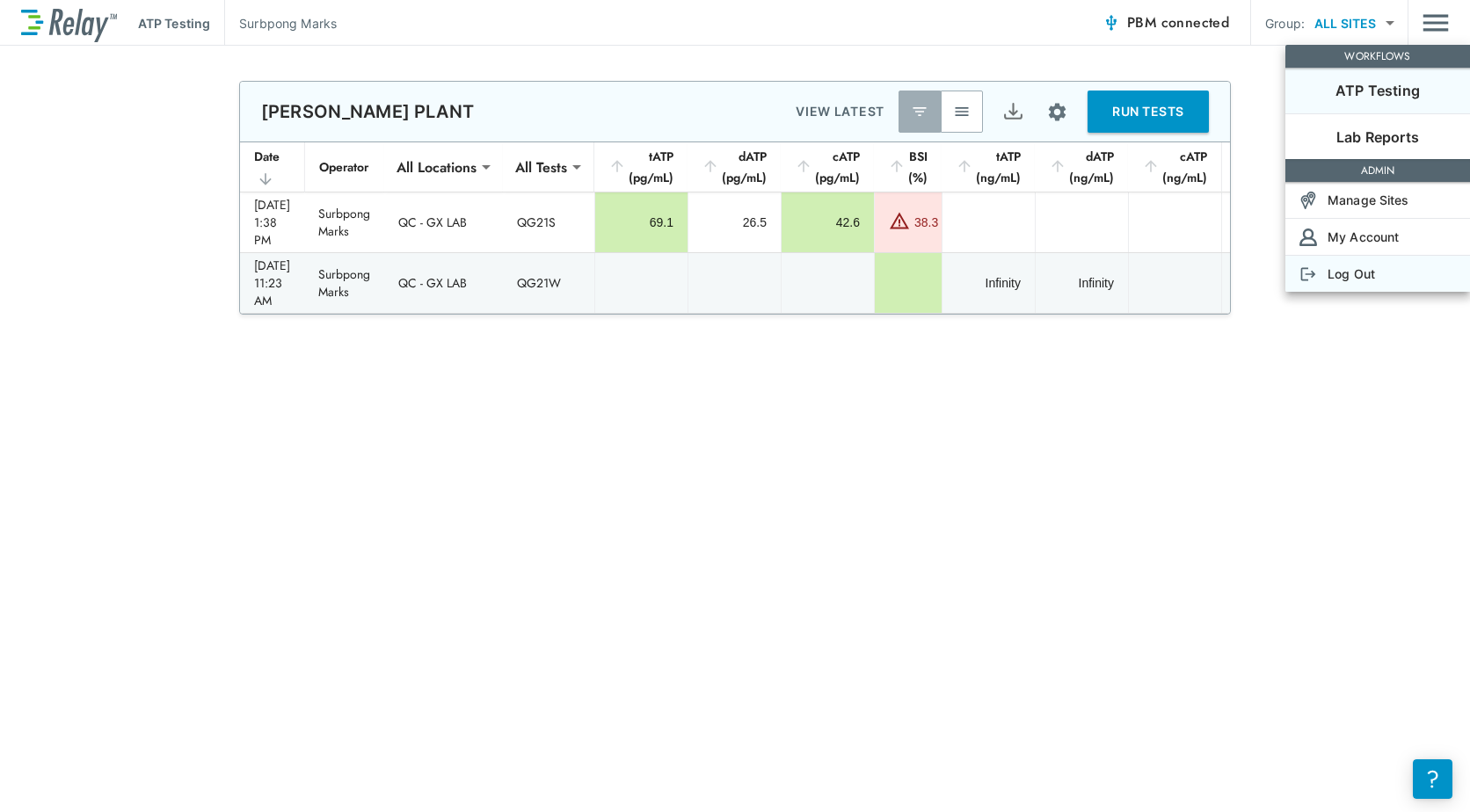 The width and height of the screenshot is (1470, 812). Describe the element at coordinates (1308, 200) in the screenshot. I see `img: Sites` at that location.